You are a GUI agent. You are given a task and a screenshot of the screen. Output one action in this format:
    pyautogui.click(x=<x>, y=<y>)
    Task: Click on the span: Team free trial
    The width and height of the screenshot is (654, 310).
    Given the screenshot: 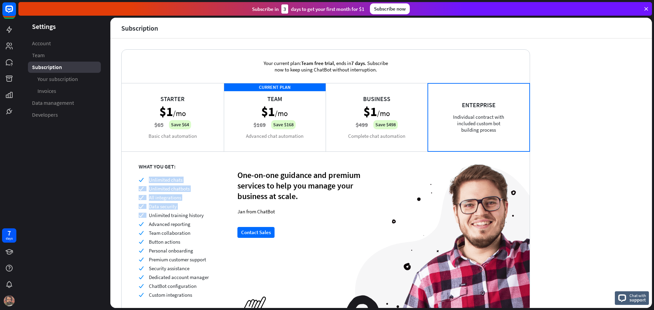 What is the action you would take?
    pyautogui.click(x=317, y=63)
    